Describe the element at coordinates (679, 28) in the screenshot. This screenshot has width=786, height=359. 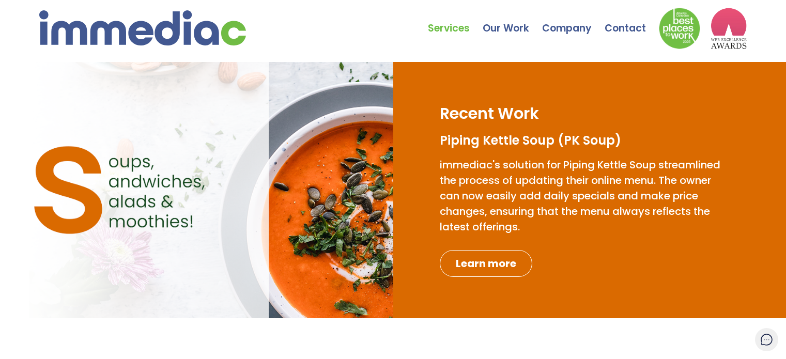
I see `img: Down` at that location.